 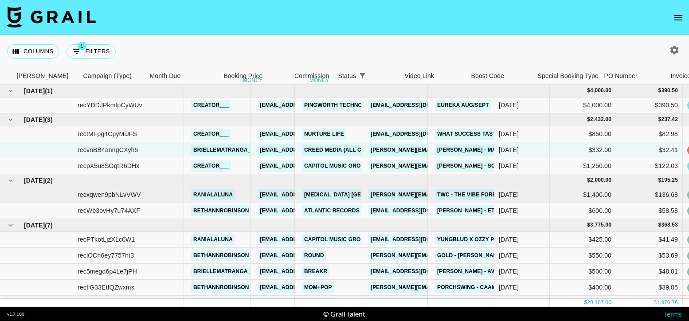 I want to click on button: Show filters, so click(x=362, y=76).